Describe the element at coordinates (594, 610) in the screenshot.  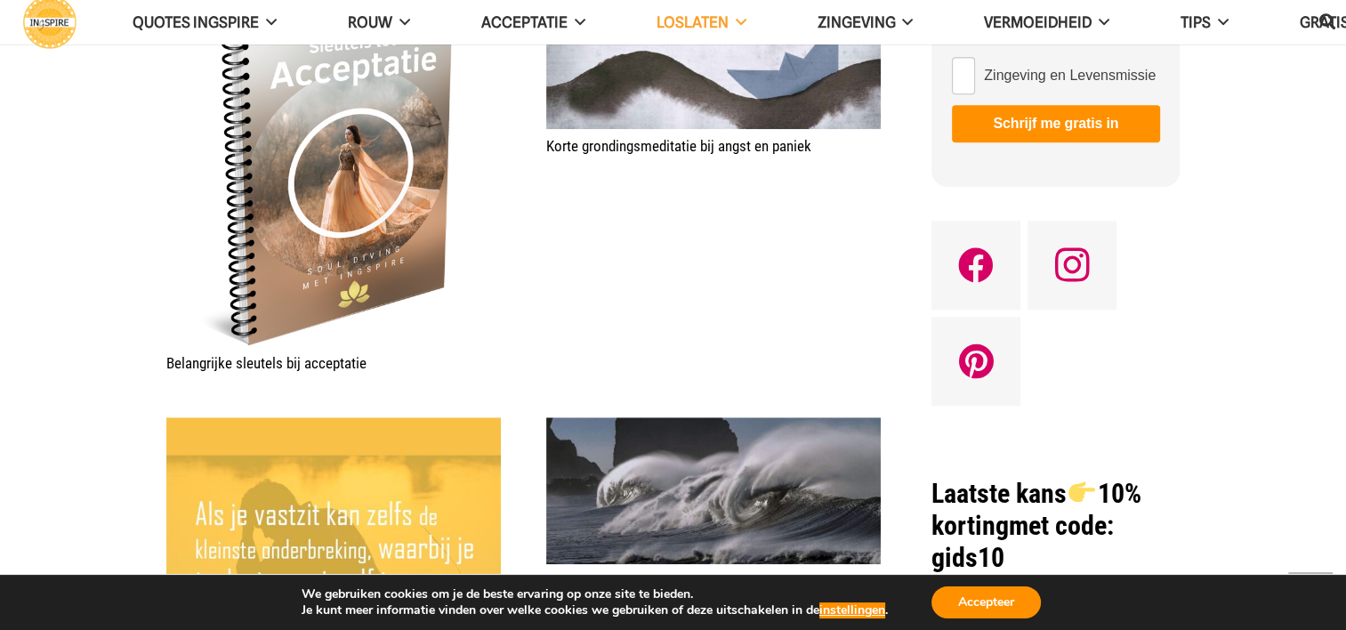
I see `p: Je kunt meer informatie vinden over welke cookies we gebruiken of deze uitschakelen in de .` at that location.